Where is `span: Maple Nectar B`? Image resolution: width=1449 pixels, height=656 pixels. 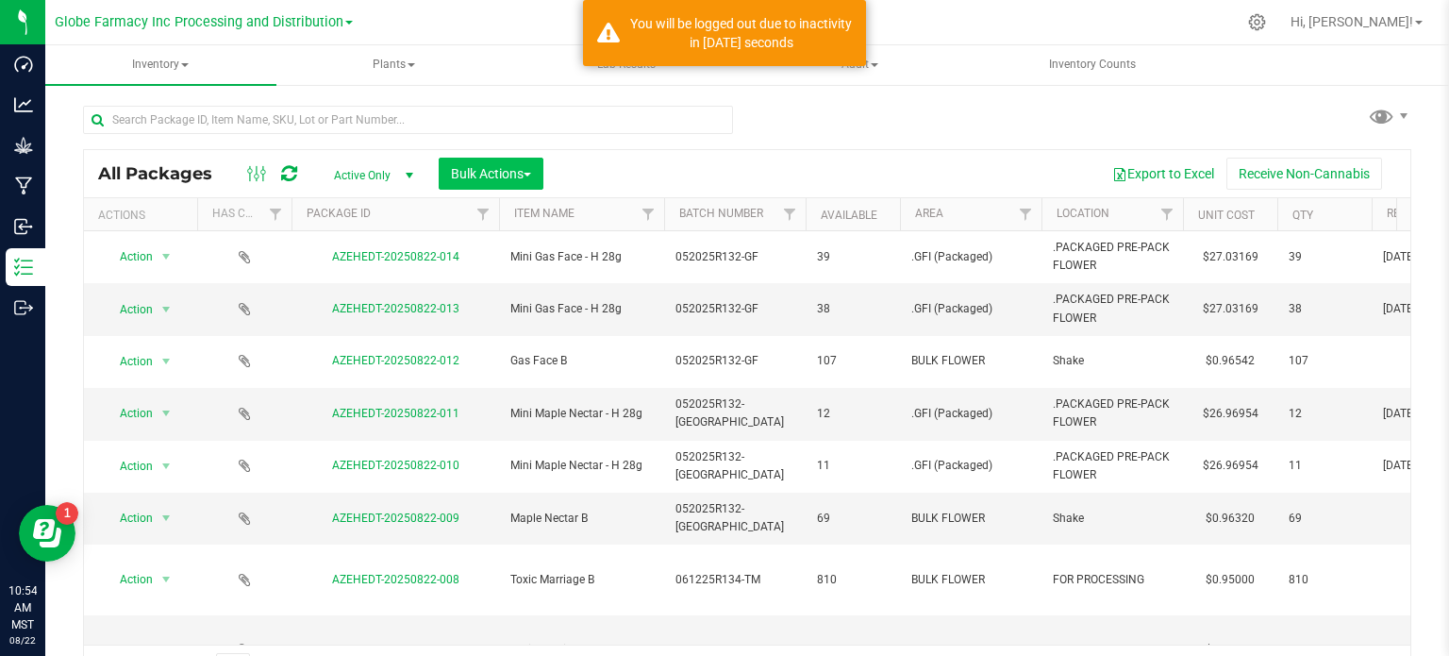
span: Maple Nectar B is located at coordinates (581, 518).